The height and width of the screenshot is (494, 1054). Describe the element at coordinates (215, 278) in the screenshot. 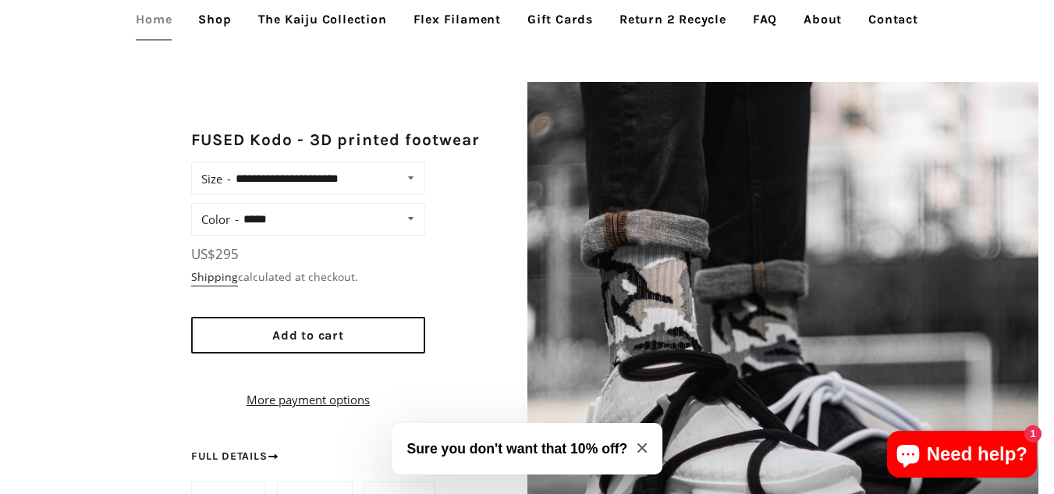

I see `a: Shipping` at that location.